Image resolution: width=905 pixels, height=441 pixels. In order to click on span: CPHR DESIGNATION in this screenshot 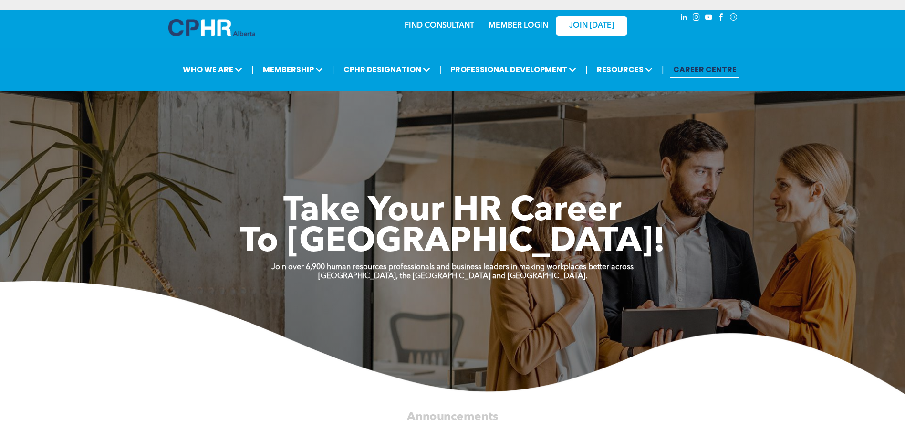, I will do `click(387, 69)`.